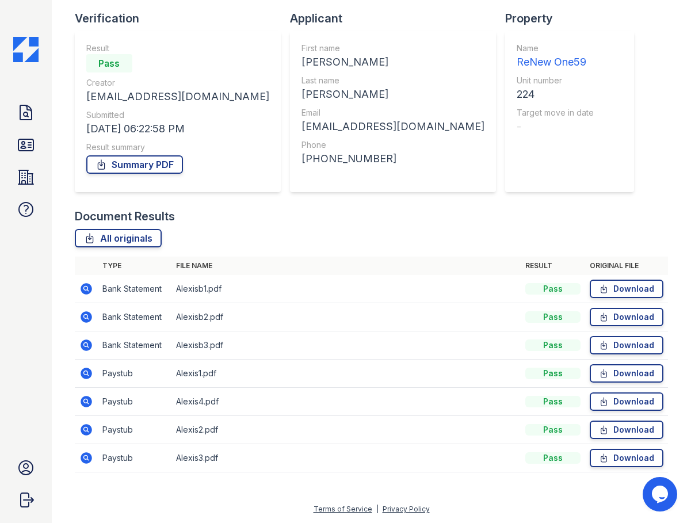  What do you see at coordinates (393, 48) in the screenshot?
I see `div: First name` at bounding box center [393, 48].